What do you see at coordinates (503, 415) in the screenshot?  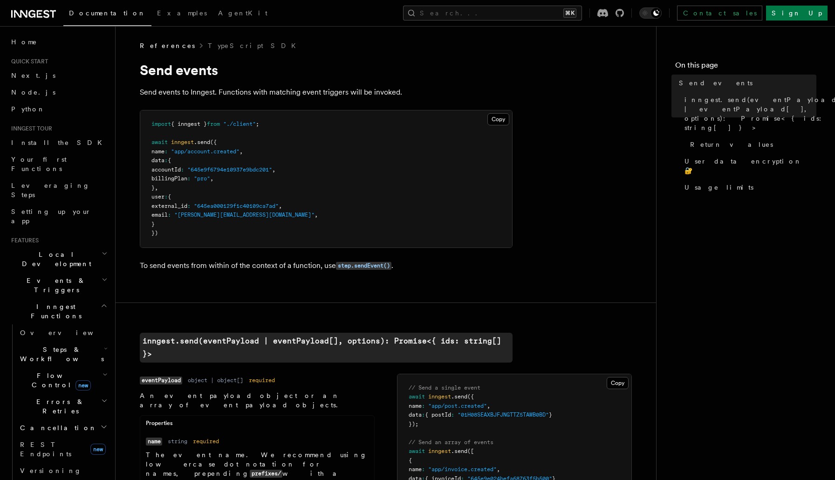 I see `span: "01H08SEAXBJFJNGTTZ5TAWB0BD"` at bounding box center [503, 415].